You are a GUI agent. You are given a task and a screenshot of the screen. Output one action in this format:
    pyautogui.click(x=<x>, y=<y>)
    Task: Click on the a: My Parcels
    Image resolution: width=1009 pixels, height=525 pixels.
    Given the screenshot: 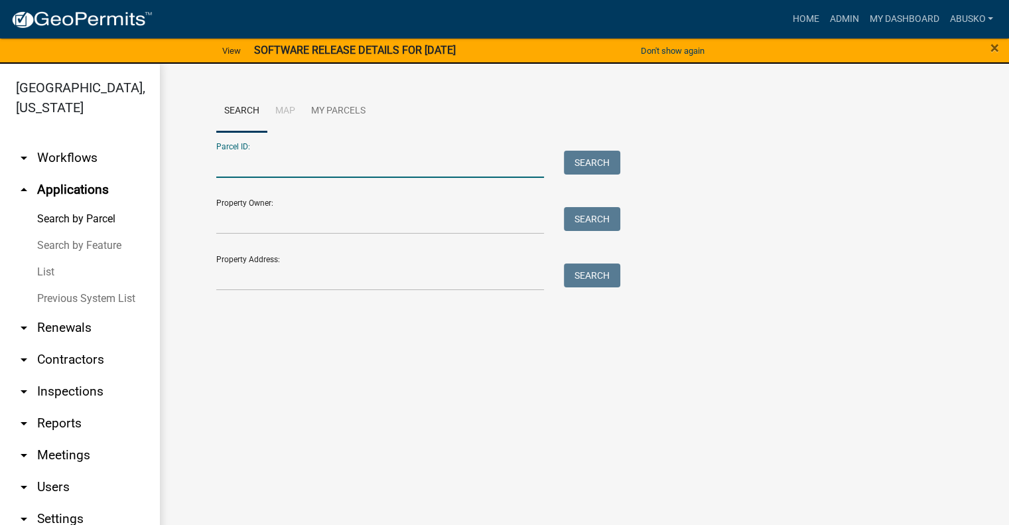 What is the action you would take?
    pyautogui.click(x=338, y=111)
    